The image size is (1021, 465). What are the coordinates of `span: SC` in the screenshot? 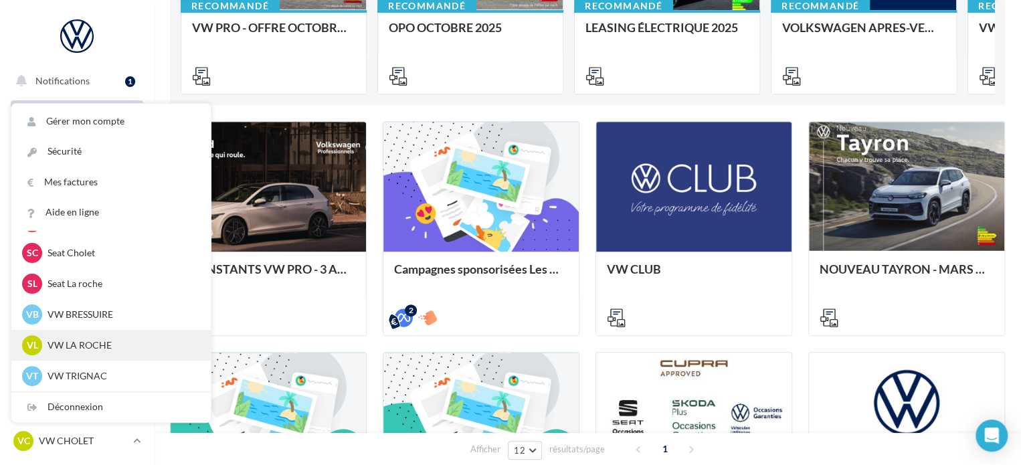 It's located at (32, 253).